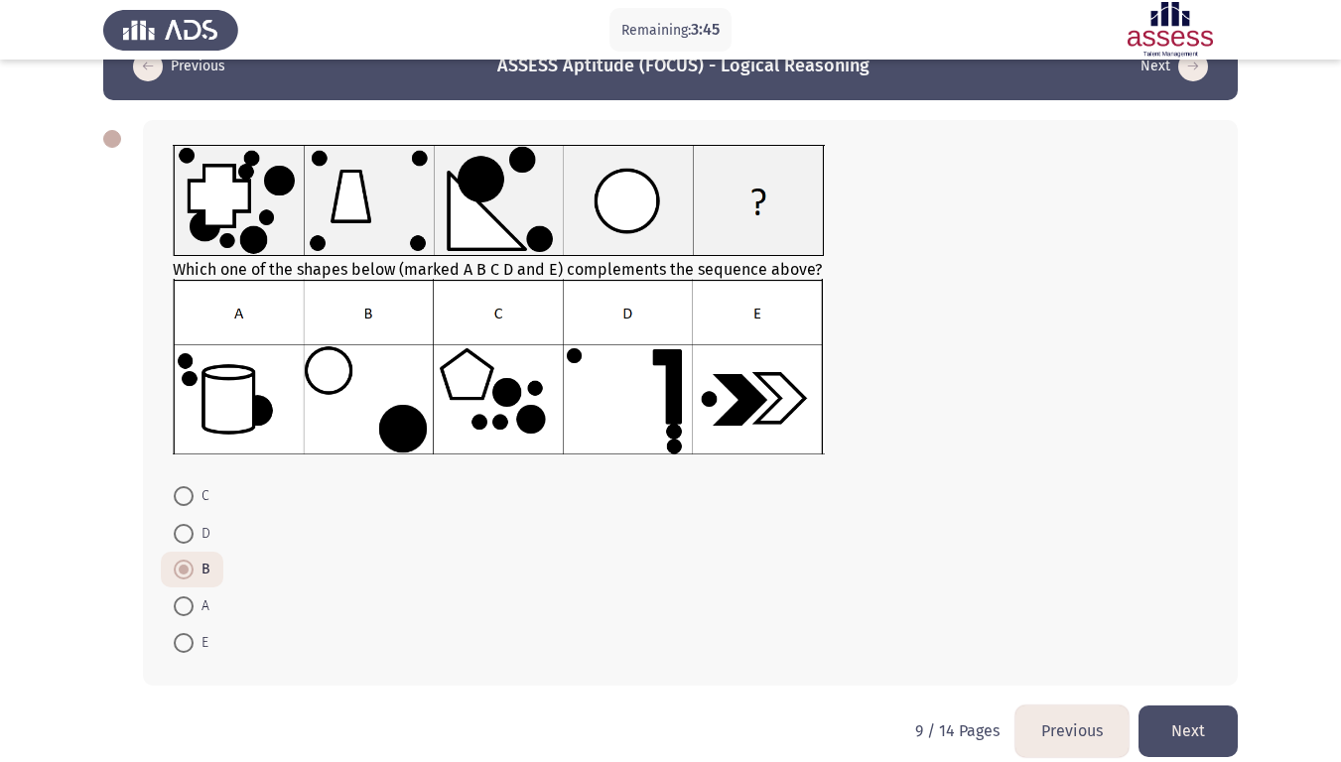  I want to click on span: 3:45, so click(705, 29).